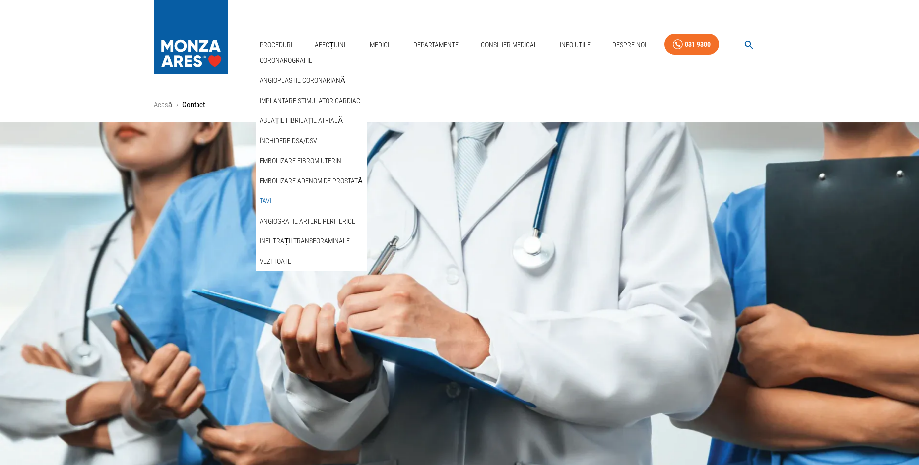 This screenshot has width=919, height=465. What do you see at coordinates (310, 101) in the screenshot?
I see `a: Implantare stimulator cardiac` at bounding box center [310, 101].